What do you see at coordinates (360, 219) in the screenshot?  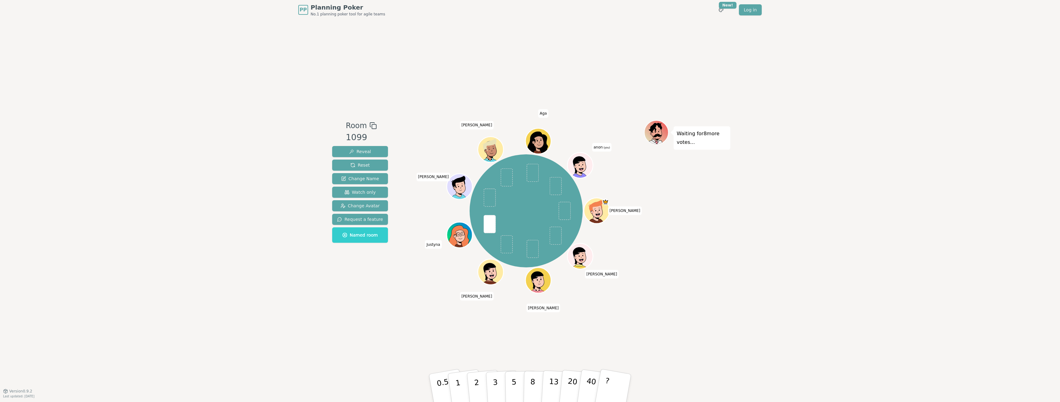 I see `span: Request a feature` at bounding box center [360, 219].